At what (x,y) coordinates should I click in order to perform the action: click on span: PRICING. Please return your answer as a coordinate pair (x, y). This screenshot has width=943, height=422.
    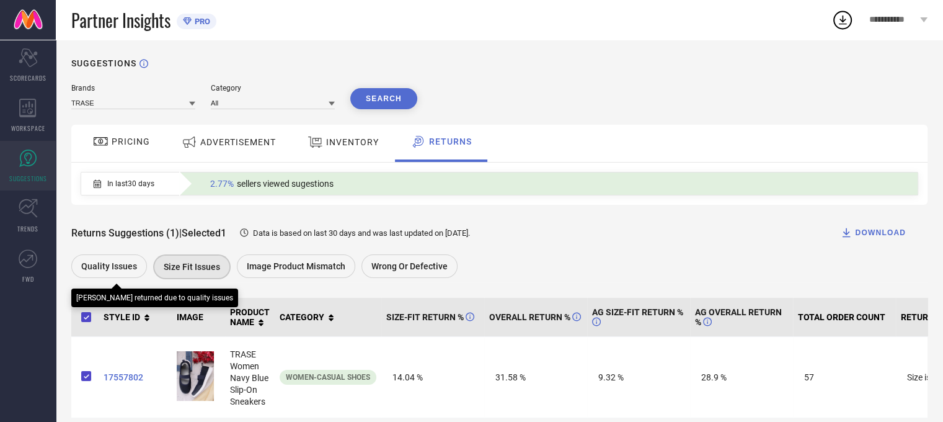
    Looking at the image, I should click on (131, 141).